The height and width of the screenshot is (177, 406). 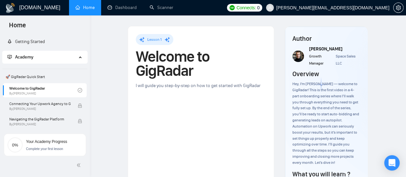 I want to click on h4: Overview, so click(x=306, y=74).